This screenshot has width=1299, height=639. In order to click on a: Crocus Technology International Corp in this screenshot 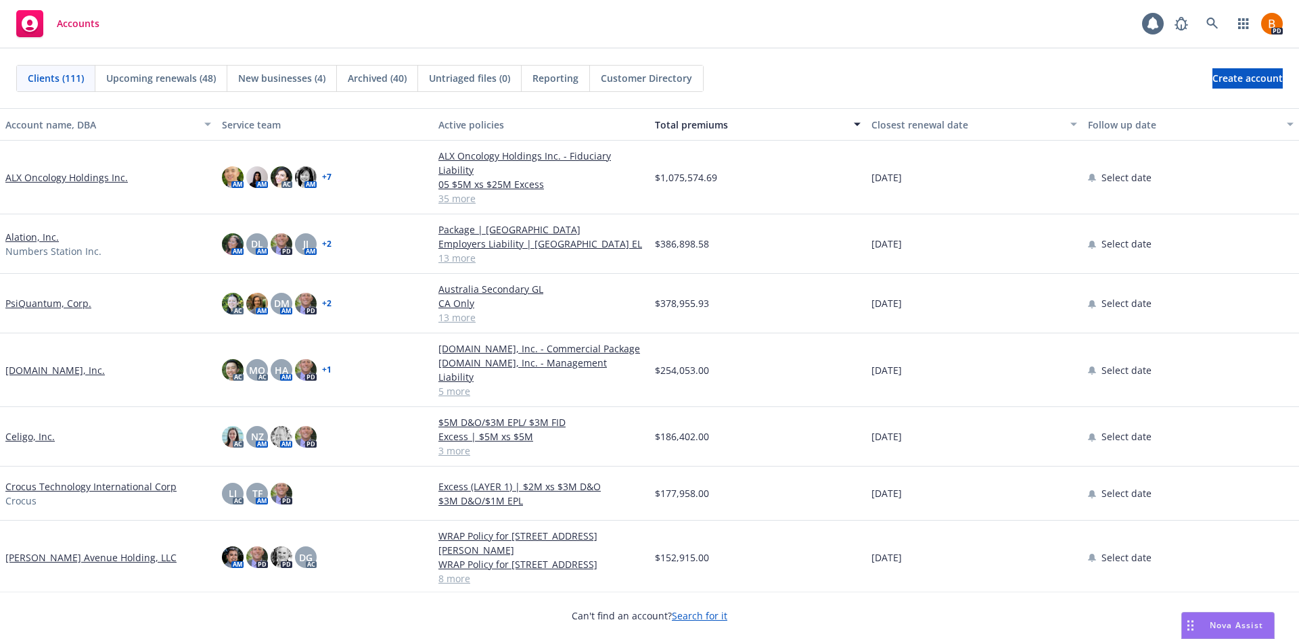, I will do `click(91, 486)`.